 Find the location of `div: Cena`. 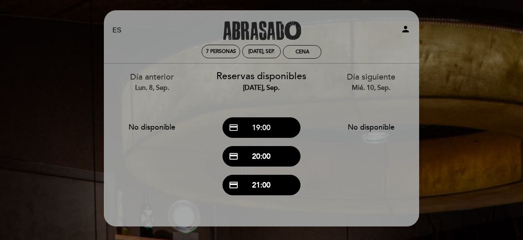

div: Cena is located at coordinates (302, 52).